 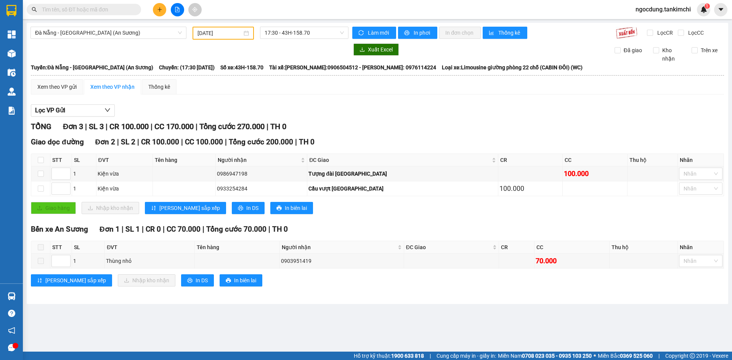 What do you see at coordinates (11, 313) in the screenshot?
I see `span: question-circle` at bounding box center [11, 313].